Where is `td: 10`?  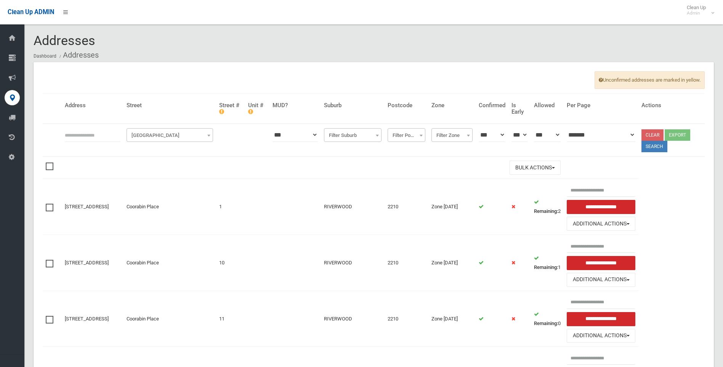
td: 10 is located at coordinates (231, 263).